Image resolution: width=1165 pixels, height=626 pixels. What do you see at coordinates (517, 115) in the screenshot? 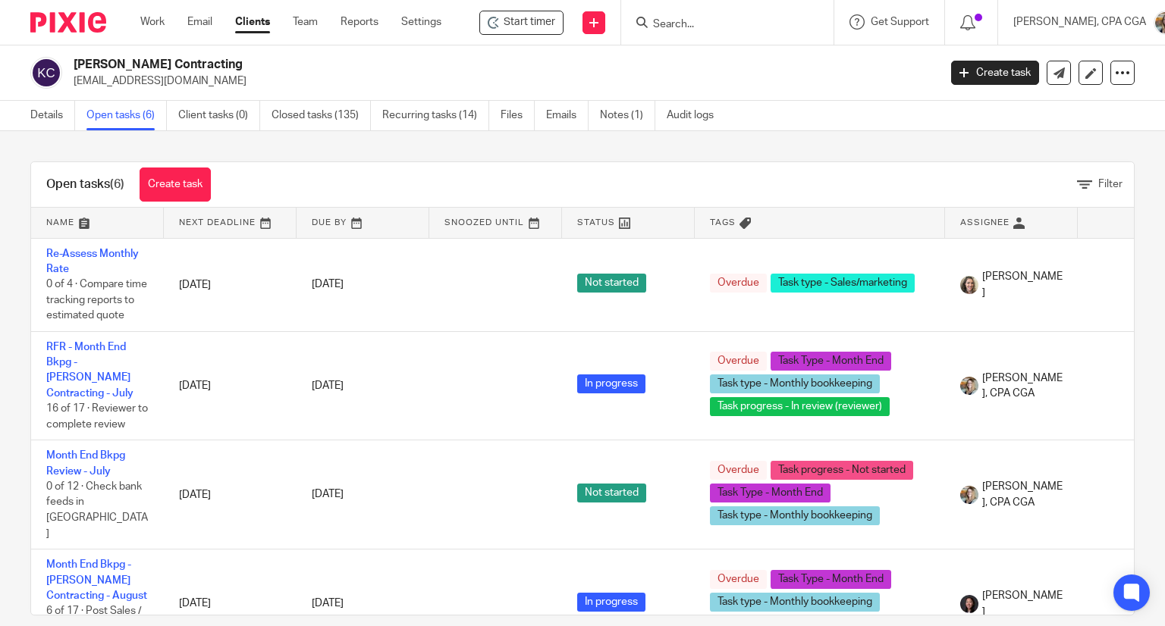
I see `a: Files` at bounding box center [517, 115].